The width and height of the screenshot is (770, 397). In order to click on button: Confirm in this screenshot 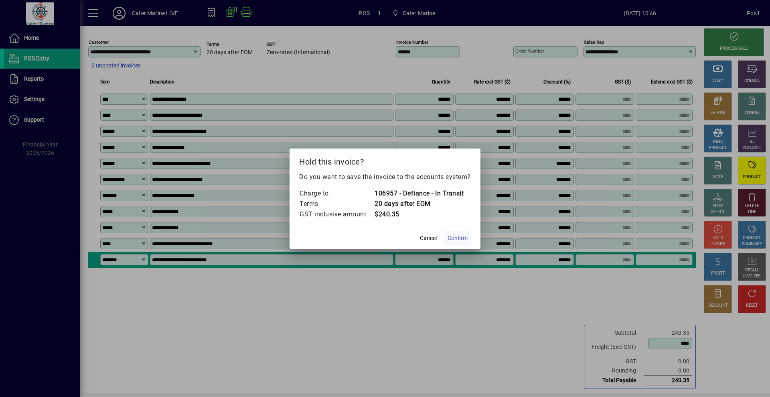, I will do `click(458, 238)`.